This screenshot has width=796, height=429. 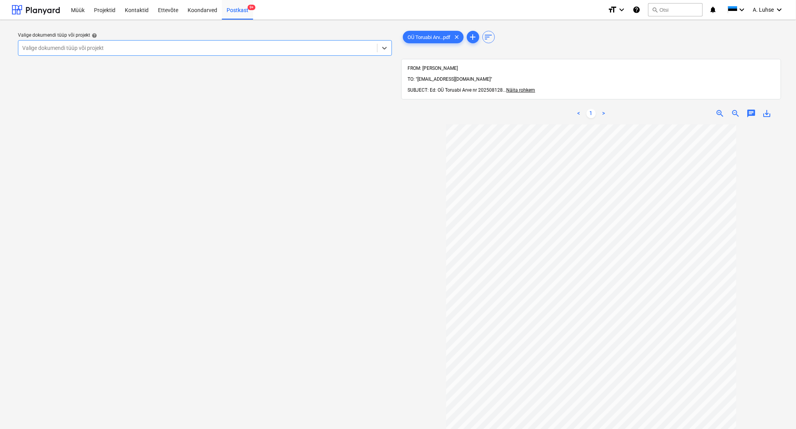 What do you see at coordinates (579, 113) in the screenshot?
I see `a: Previous page` at bounding box center [579, 113].